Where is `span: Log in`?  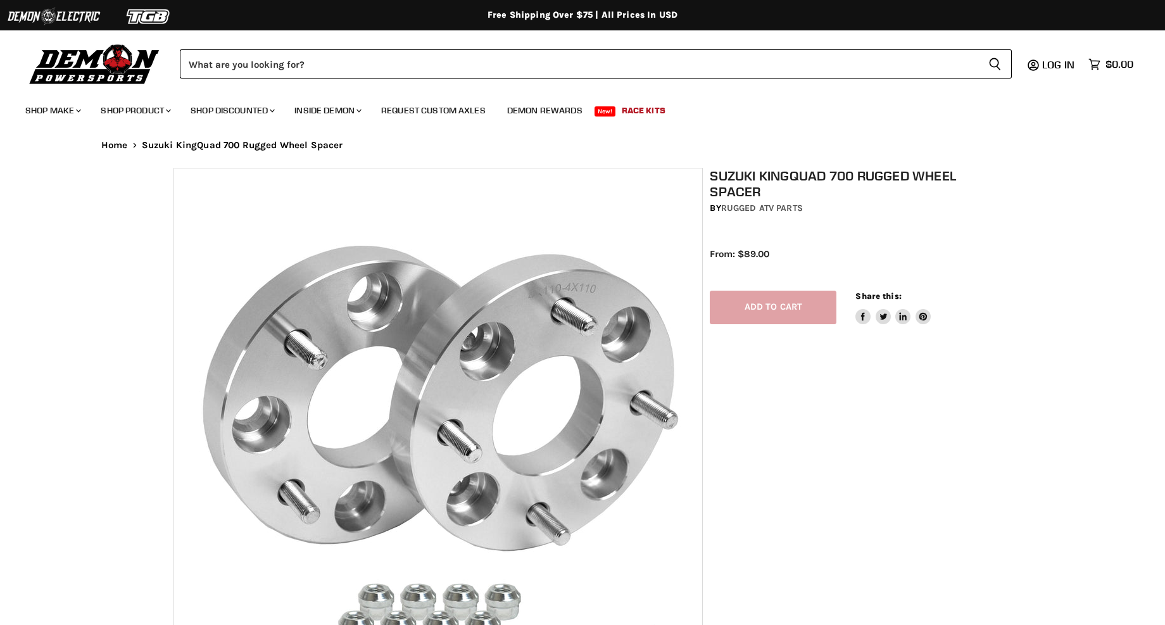 span: Log in is located at coordinates (1058, 65).